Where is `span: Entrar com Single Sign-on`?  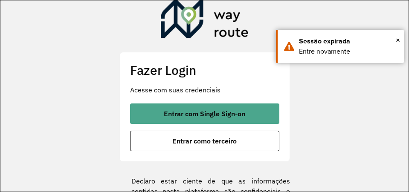 span: Entrar com Single Sign-on is located at coordinates (204, 114).